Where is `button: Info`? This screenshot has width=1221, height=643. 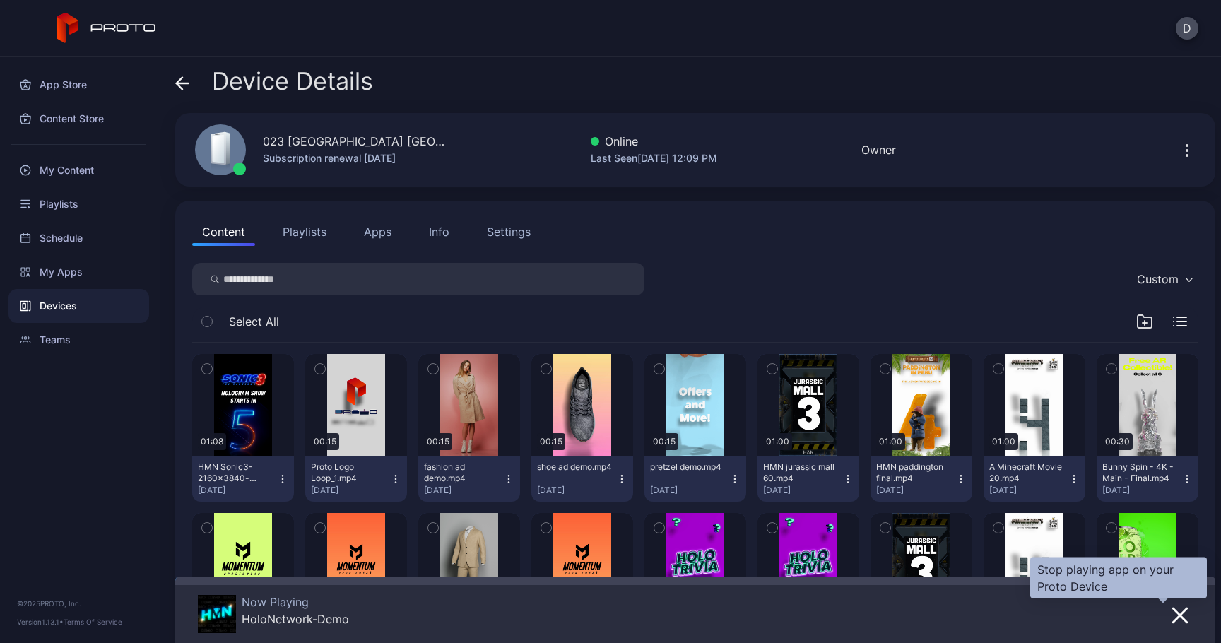
button: Info is located at coordinates (439, 232).